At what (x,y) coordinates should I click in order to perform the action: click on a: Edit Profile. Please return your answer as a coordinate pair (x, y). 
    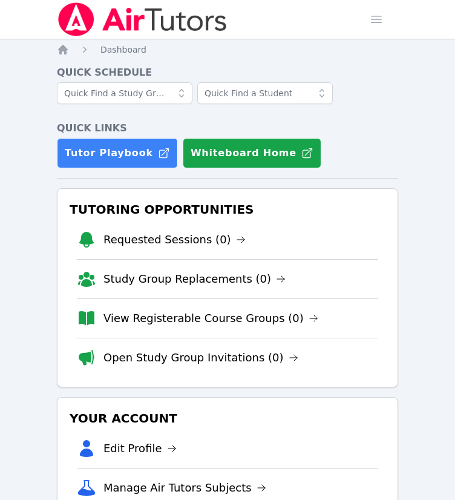
    Looking at the image, I should click on (140, 448).